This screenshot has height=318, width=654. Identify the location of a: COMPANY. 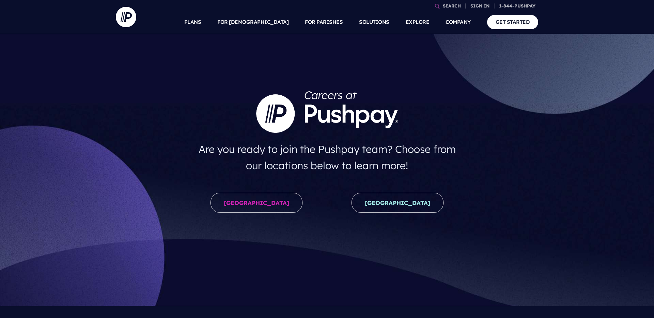
(458, 22).